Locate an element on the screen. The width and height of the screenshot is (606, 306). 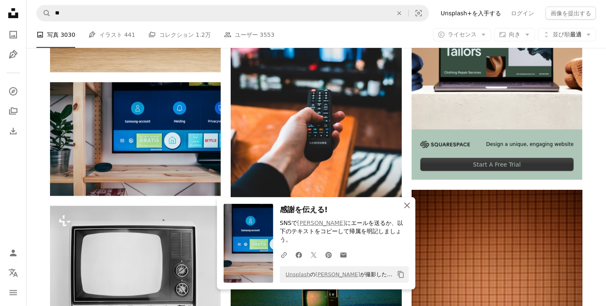
a: 茶色の木製テレビラックに黒いフラットスクリーンテレビ is located at coordinates (135, 139).